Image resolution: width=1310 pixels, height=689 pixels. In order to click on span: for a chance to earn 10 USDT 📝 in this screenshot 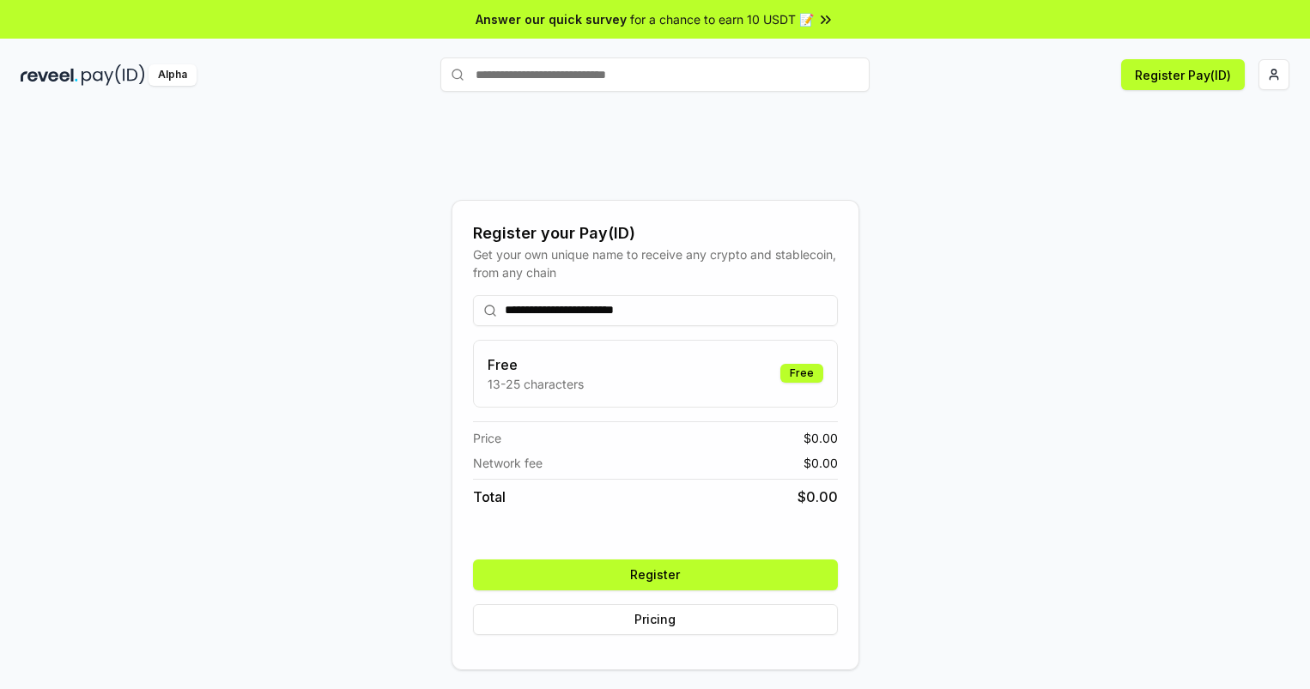, I will do `click(722, 19)`.